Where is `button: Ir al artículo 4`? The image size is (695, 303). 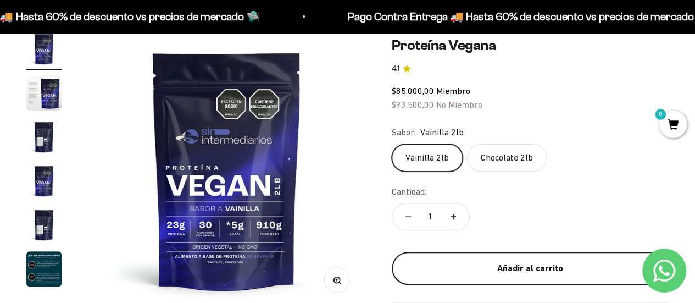
button: Ir al artículo 4 is located at coordinates (44, 182).